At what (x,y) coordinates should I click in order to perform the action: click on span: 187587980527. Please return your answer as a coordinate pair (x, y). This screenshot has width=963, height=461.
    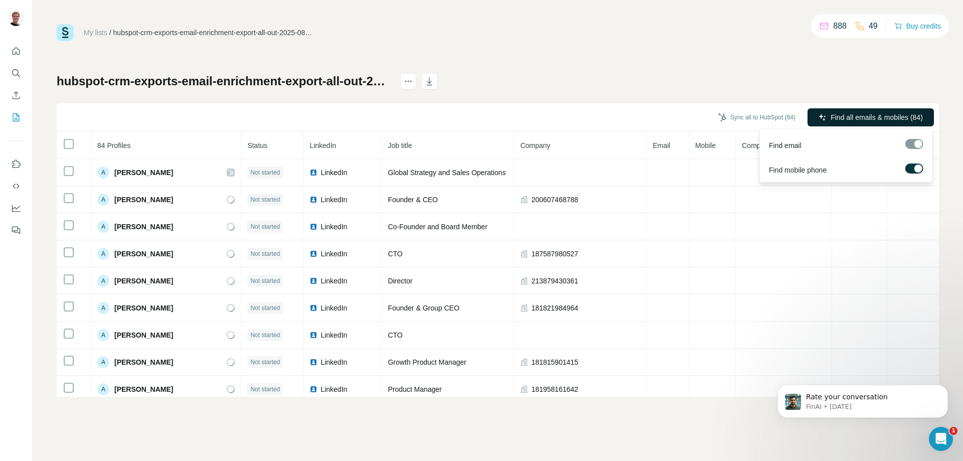
    Looking at the image, I should click on (554, 254).